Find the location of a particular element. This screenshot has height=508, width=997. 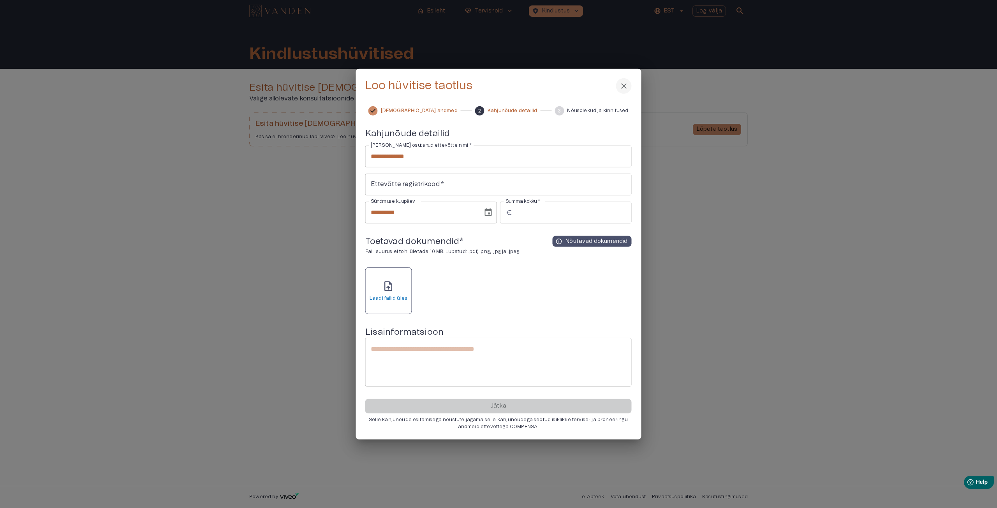

span: Help is located at coordinates (46, 9).